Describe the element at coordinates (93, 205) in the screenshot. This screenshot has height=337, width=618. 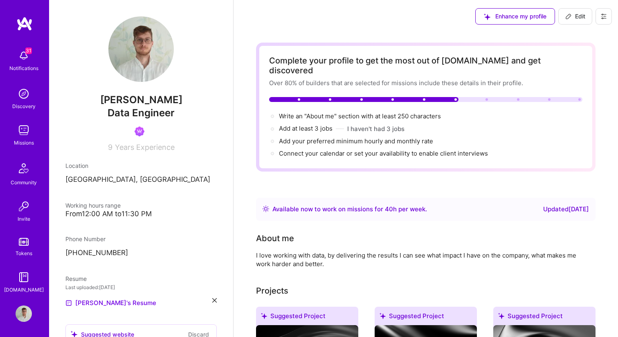
I see `span: Working hours range` at that location.